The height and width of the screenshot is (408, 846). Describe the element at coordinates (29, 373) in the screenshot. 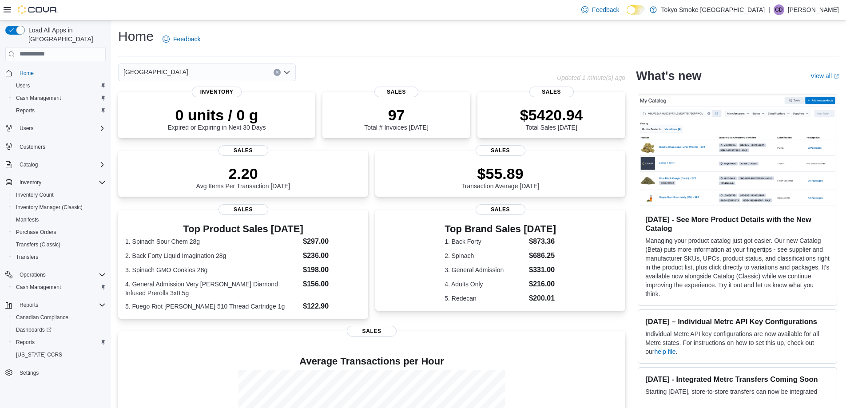

I see `a: Settings` at that location.